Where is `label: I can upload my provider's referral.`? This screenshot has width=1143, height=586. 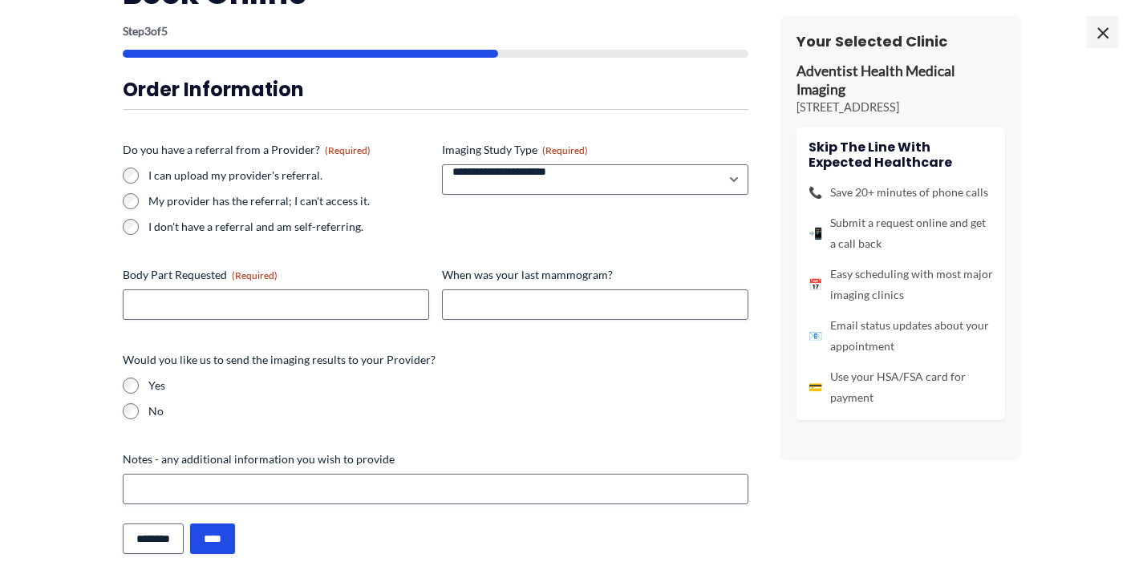
label: I can upload my provider's referral. is located at coordinates (289, 176).